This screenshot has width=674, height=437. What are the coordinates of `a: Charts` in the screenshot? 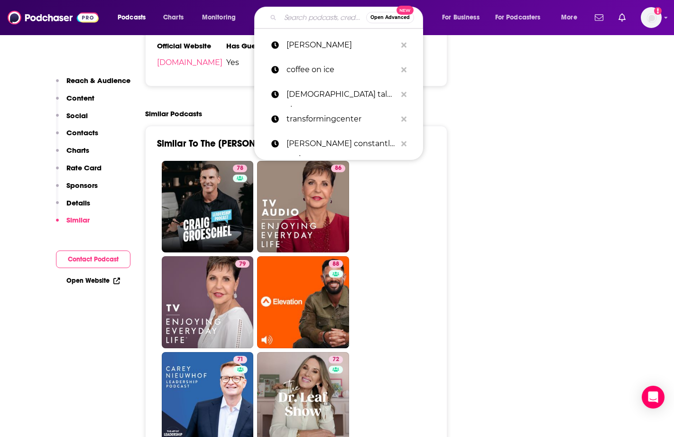 It's located at (173, 18).